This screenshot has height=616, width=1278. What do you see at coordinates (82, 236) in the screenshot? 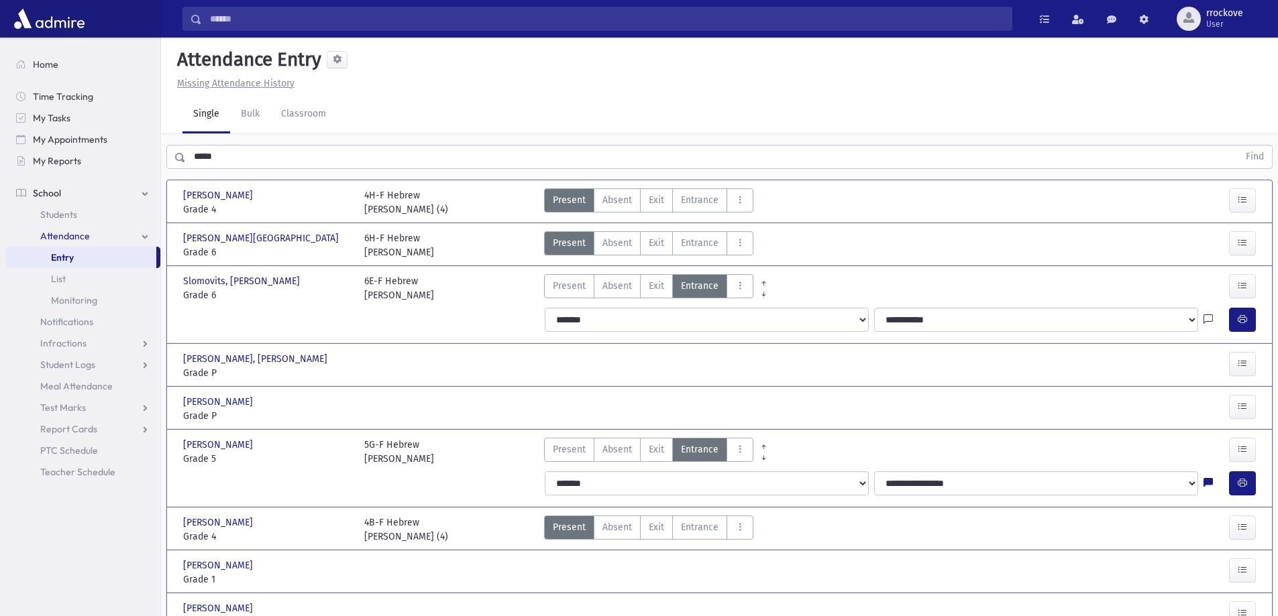
I see `a: Attendance` at bounding box center [82, 236].